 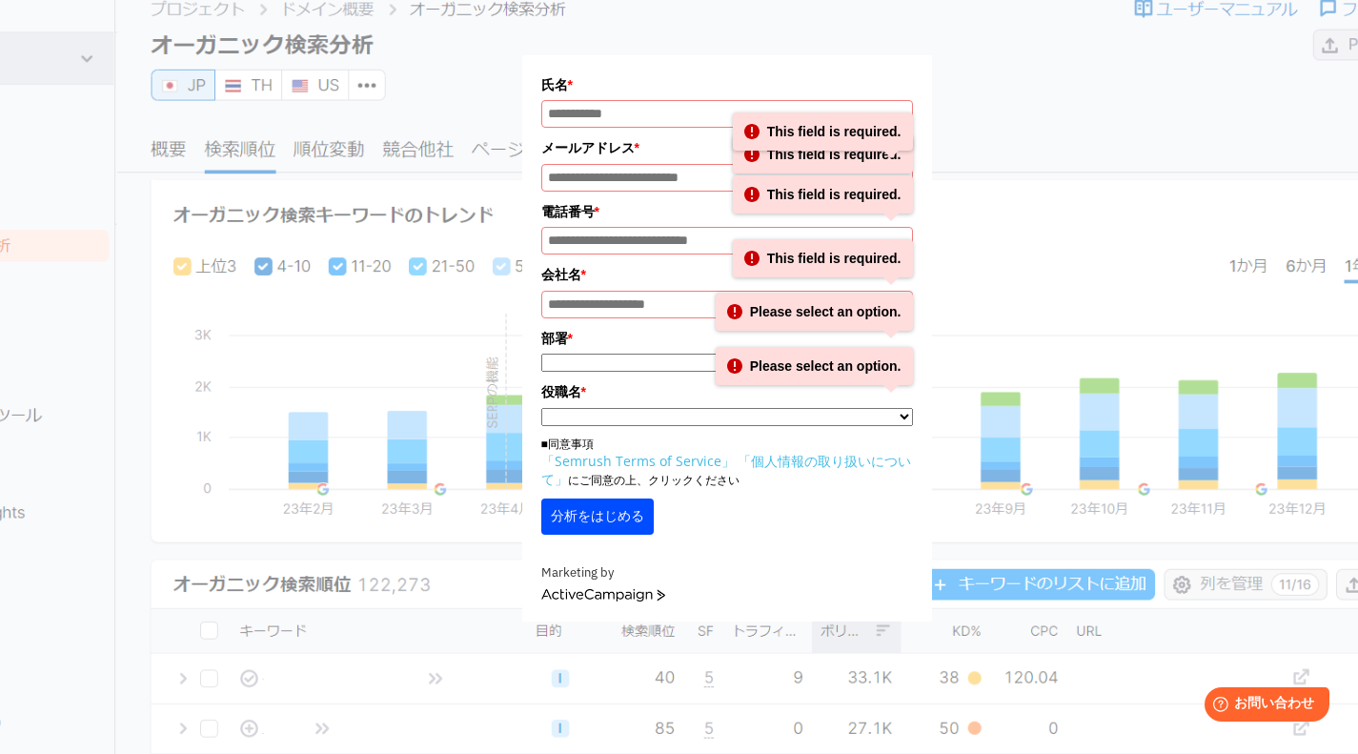 What do you see at coordinates (597, 516) in the screenshot?
I see `button: 分析をはじめる` at bounding box center [597, 516].